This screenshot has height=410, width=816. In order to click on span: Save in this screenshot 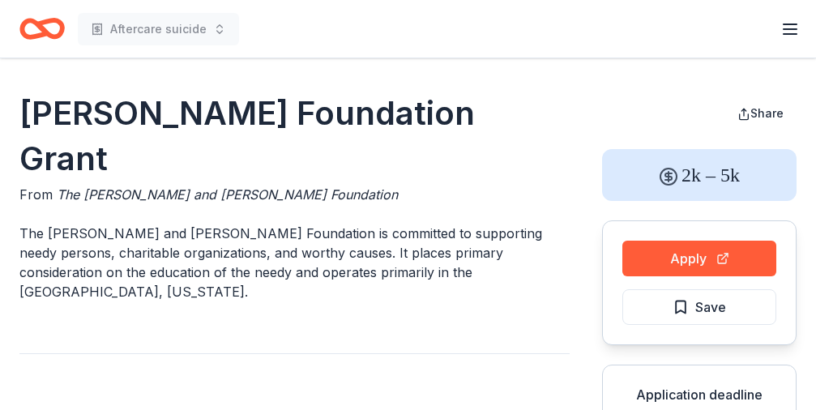, I will do `click(711, 307)`.